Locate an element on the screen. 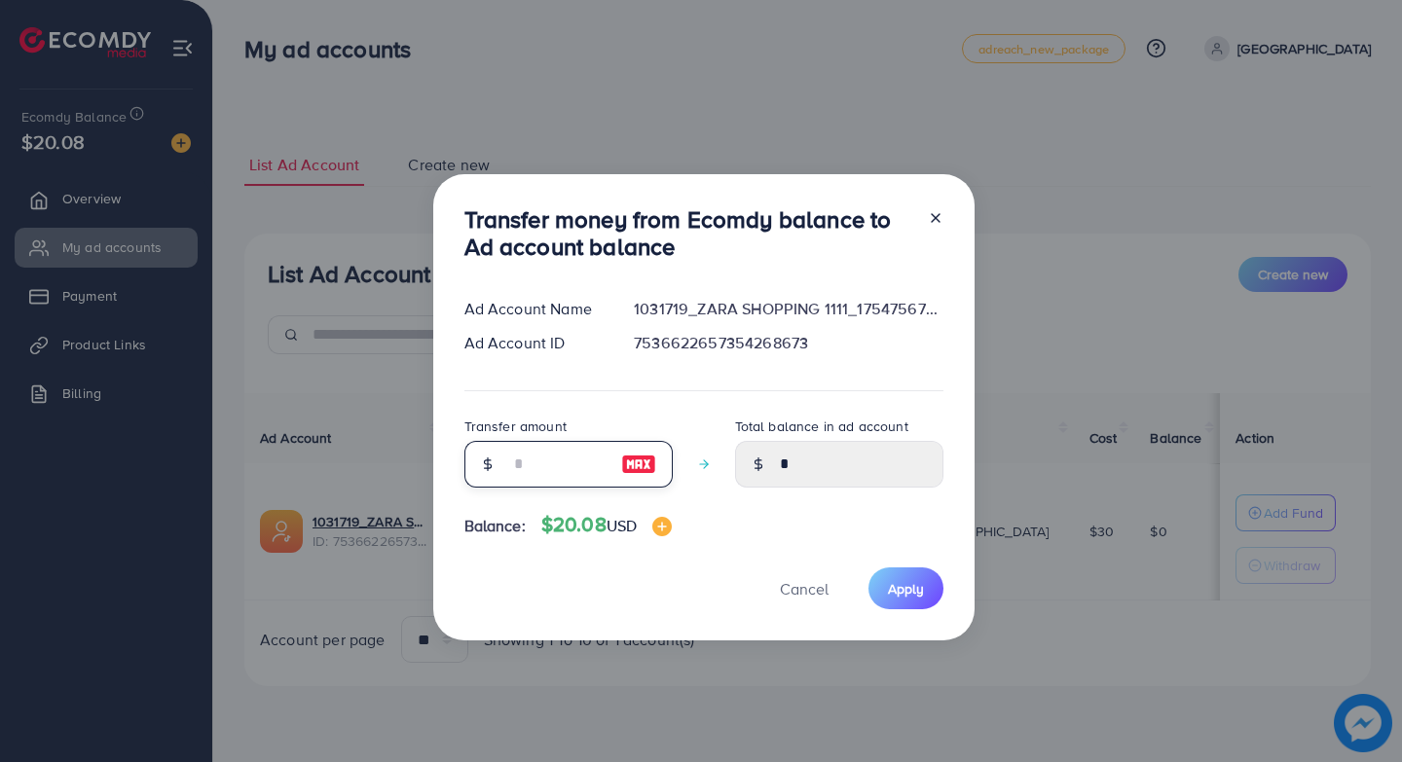  h3: Transfer money from Ecomdy balance to Ad account balance is located at coordinates (688, 234).